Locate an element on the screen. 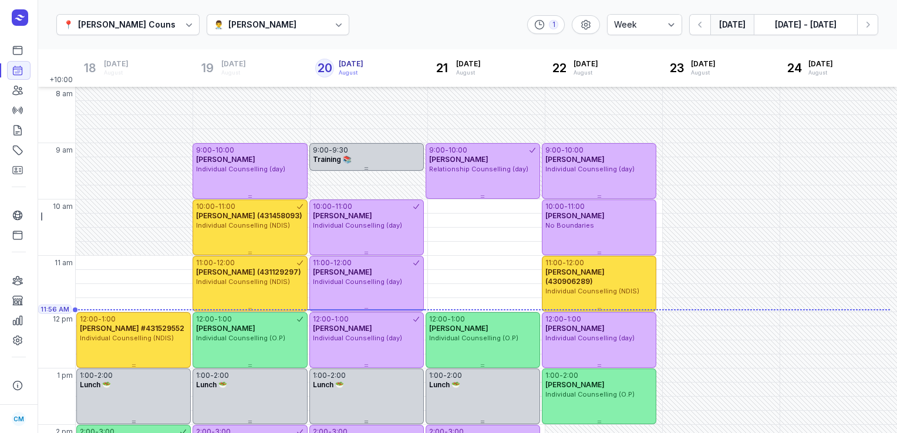 Image resolution: width=897 pixels, height=433 pixels. span: No Boundaries is located at coordinates (570, 226).